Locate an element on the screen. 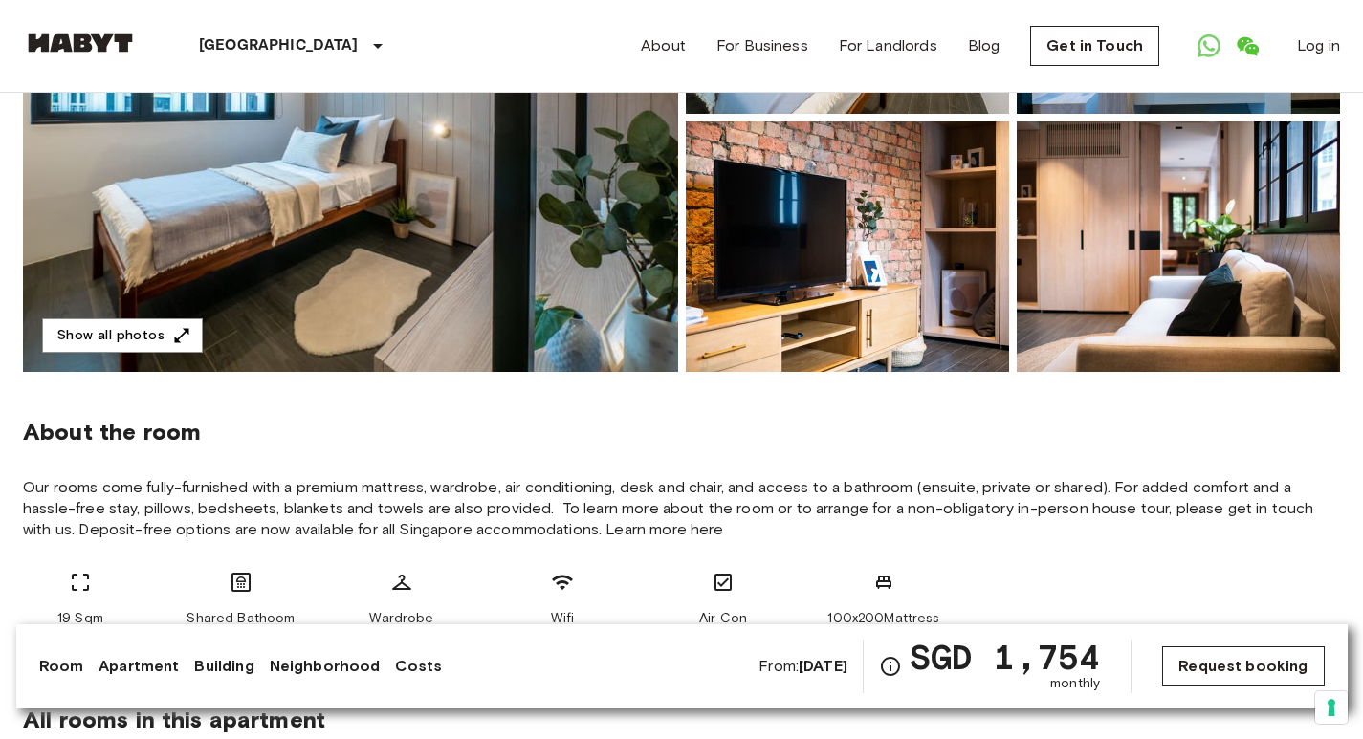 The width and height of the screenshot is (1363, 739). span: 19 Sqm is located at coordinates (80, 619).